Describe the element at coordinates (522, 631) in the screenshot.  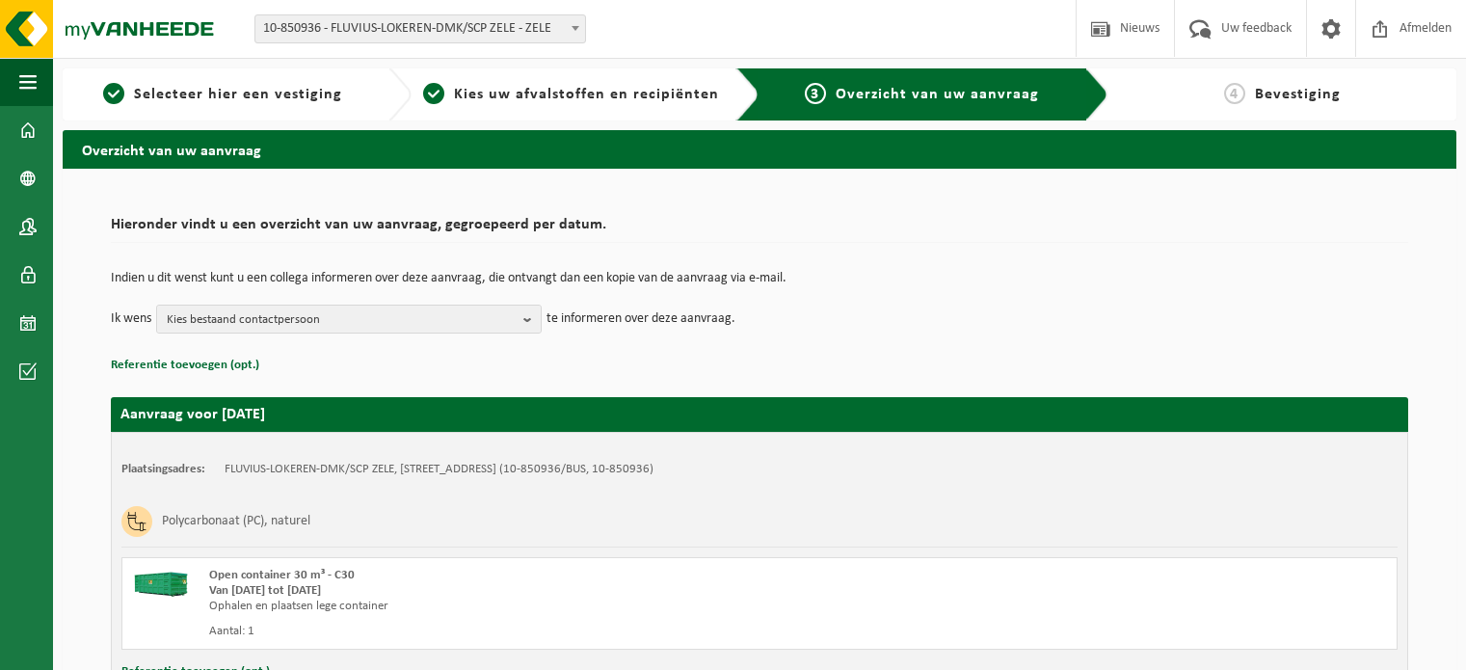
I see `div: Aantal: 1` at that location.